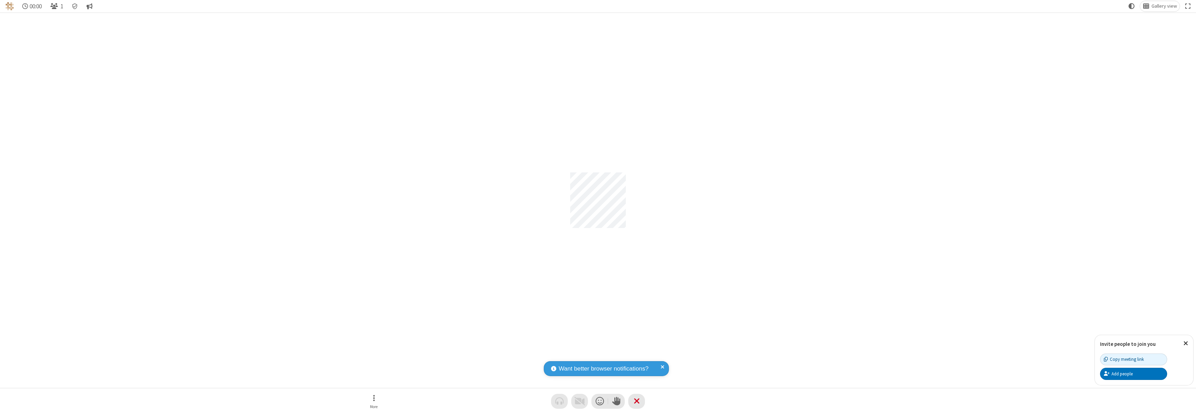 The width and height of the screenshot is (1196, 414). What do you see at coordinates (1132, 6) in the screenshot?
I see `button: Using system theme` at bounding box center [1132, 6].